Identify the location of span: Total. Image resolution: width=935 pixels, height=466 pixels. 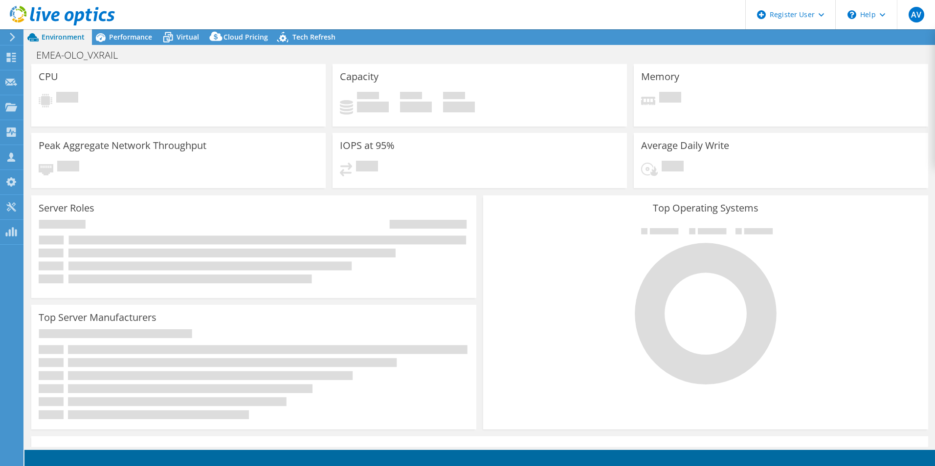
(454, 97).